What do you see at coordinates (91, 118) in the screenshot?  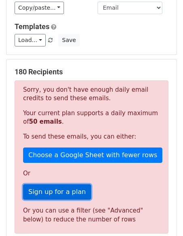 I see `p: Your current plan supports a daily maximum of .` at bounding box center [91, 118].